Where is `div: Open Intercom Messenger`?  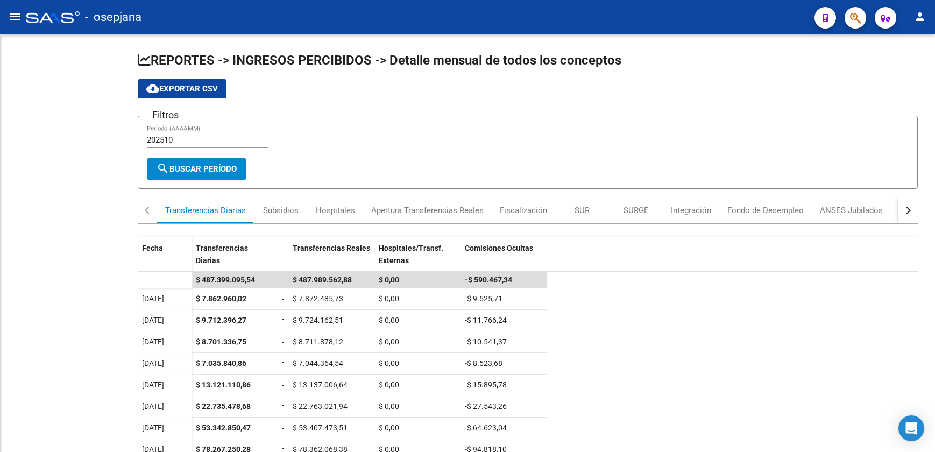
div: Open Intercom Messenger is located at coordinates (911, 428).